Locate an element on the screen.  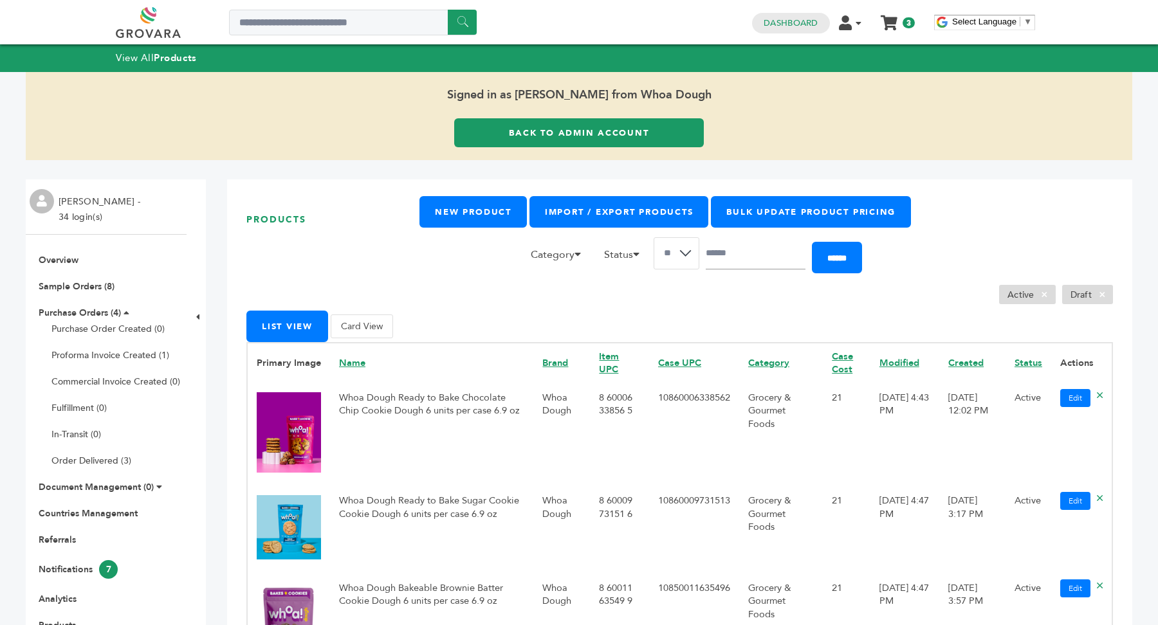
a: Dashboard is located at coordinates (790, 23).